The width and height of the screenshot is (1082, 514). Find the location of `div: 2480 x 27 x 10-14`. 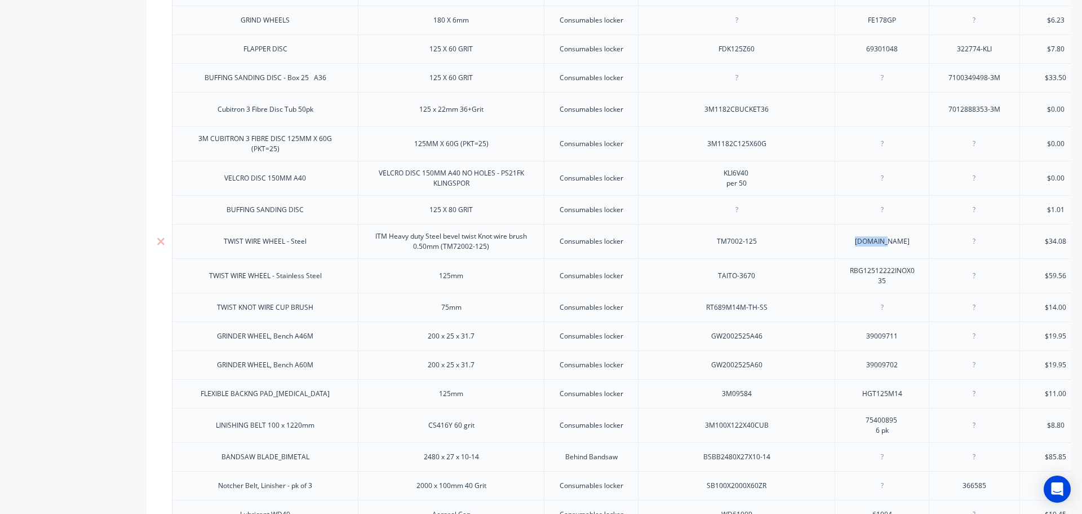

div: 2480 x 27 x 10-14 is located at coordinates (452, 457).